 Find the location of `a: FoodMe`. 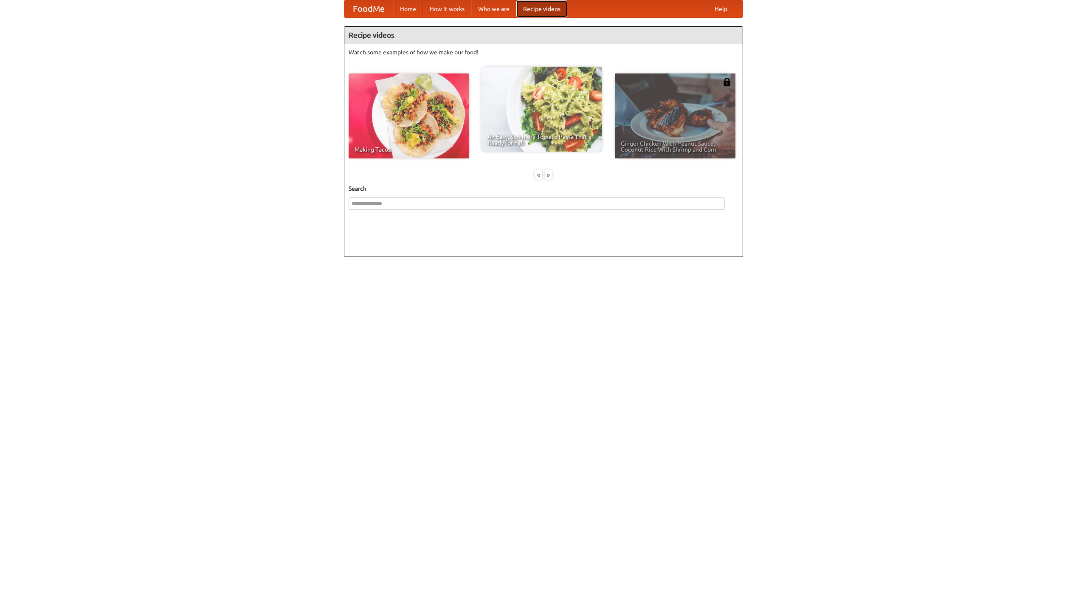

a: FoodMe is located at coordinates (369, 9).